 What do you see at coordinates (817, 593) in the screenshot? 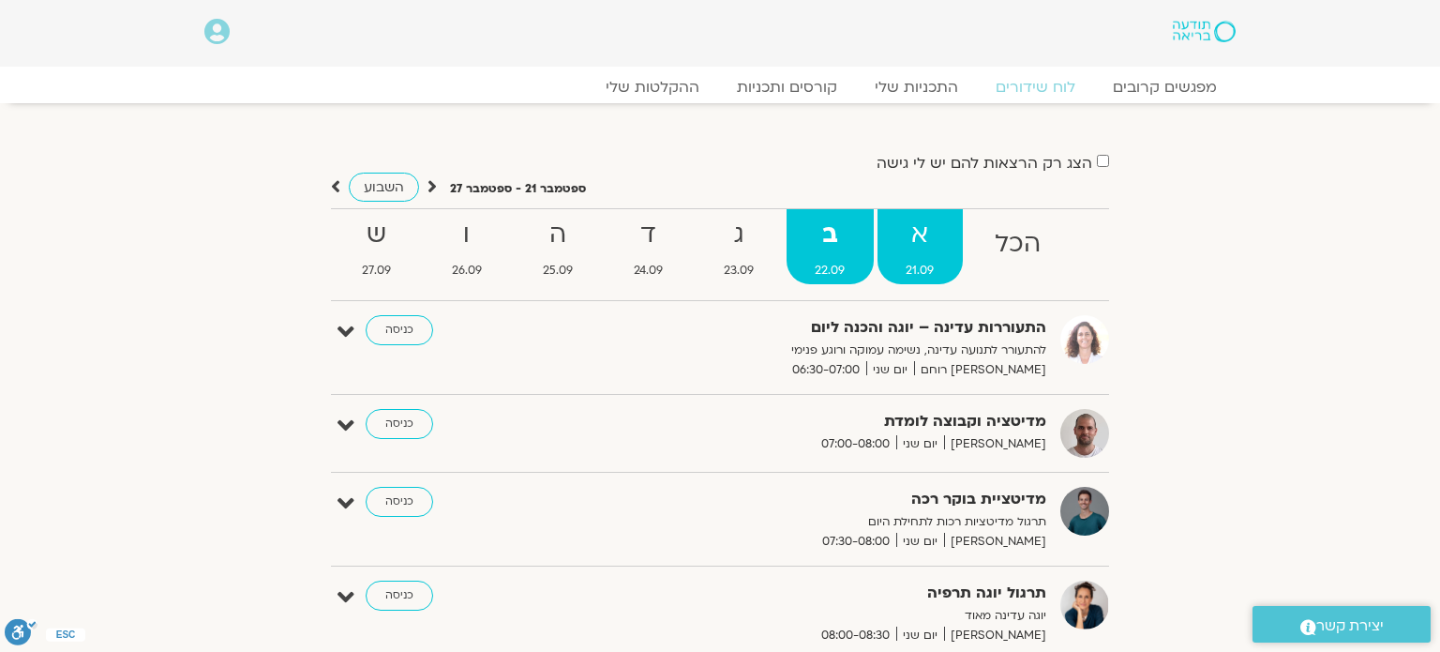
I see `strong: תרגול יוגה תרפיה` at bounding box center [817, 593].